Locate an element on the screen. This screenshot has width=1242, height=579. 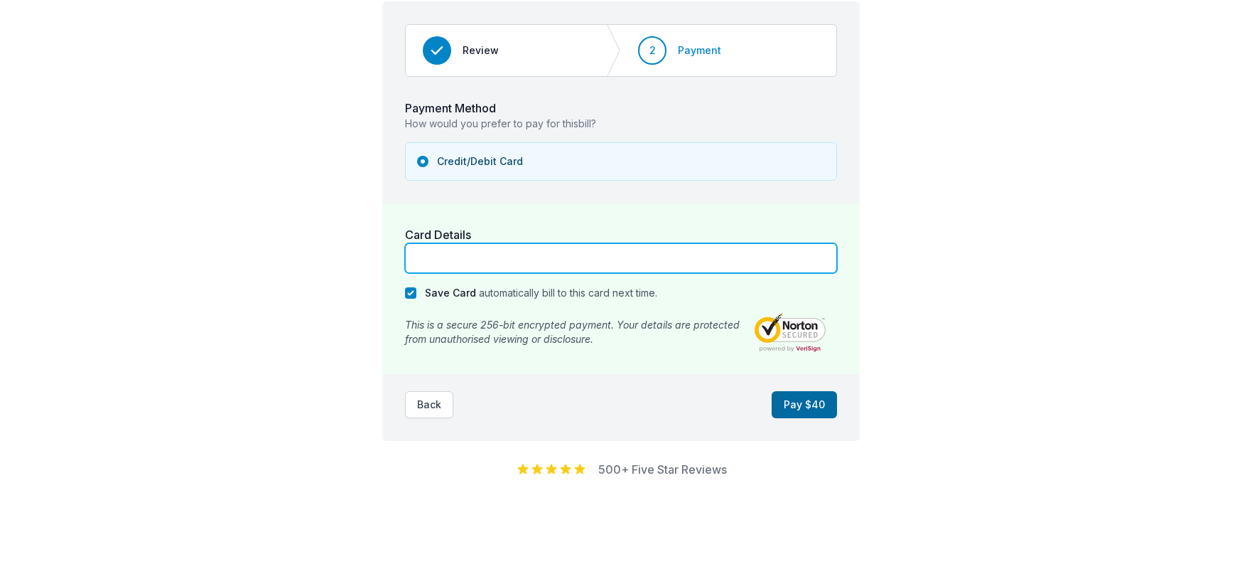
button: Pay $40 is located at coordinates (805, 404).